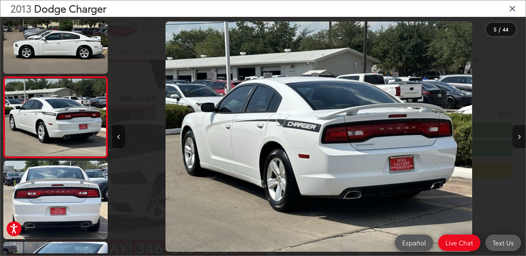 The width and height of the screenshot is (526, 256). I want to click on span: Español, so click(414, 242).